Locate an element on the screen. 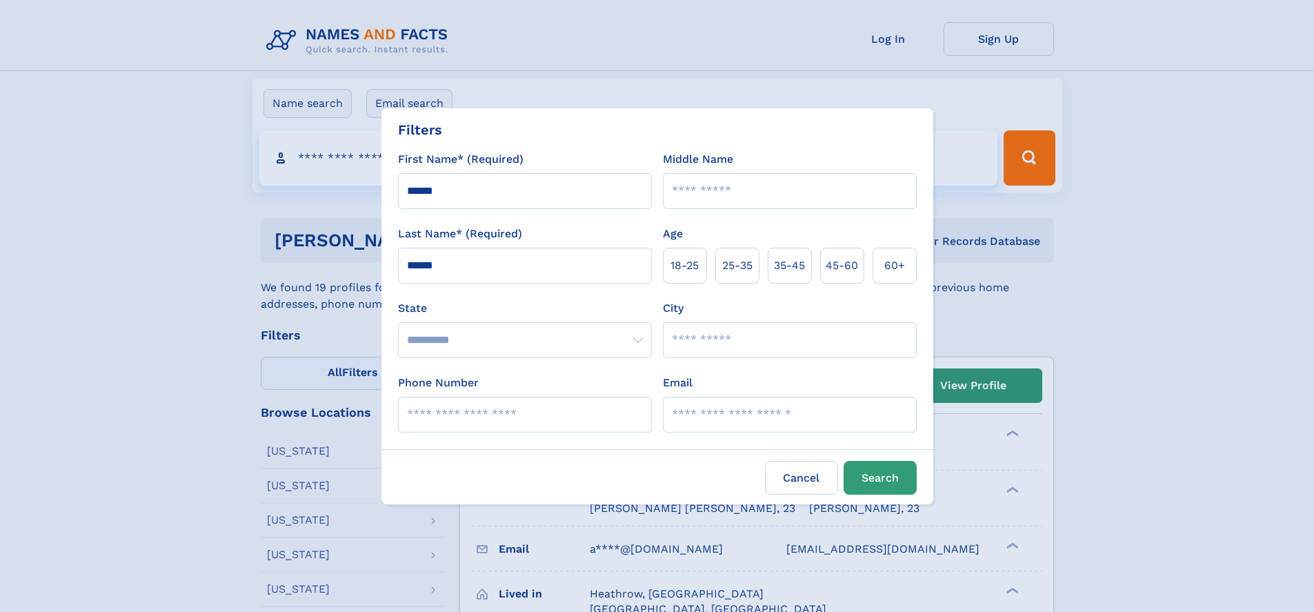 The width and height of the screenshot is (1314, 612). span: 60+ is located at coordinates (894, 265).